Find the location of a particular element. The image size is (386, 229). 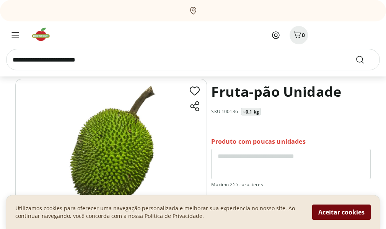

p: ~0,1 kg is located at coordinates (251, 112).